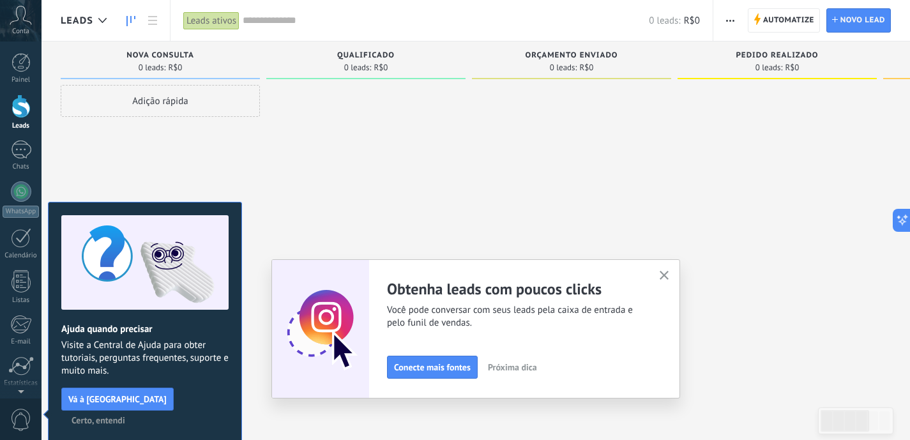 This screenshot has width=910, height=440. I want to click on span: Conecte mais fontes, so click(432, 367).